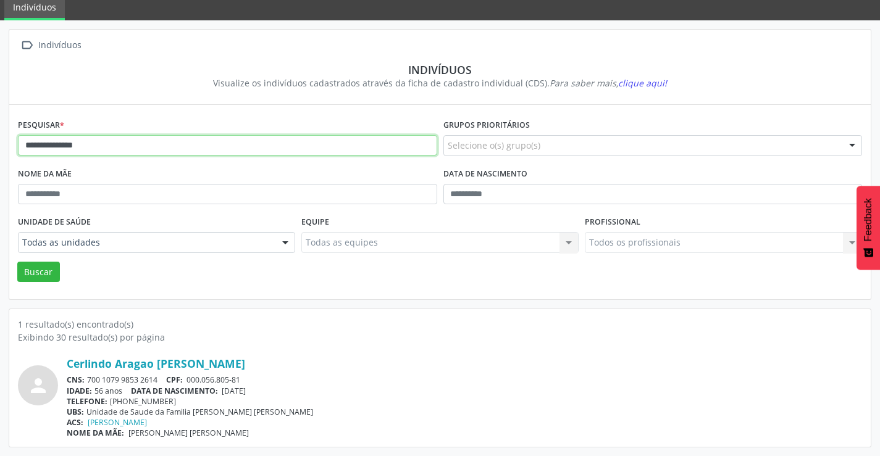  What do you see at coordinates (174, 391) in the screenshot?
I see `span: DATA DE NASCIMENTO:` at bounding box center [174, 391].